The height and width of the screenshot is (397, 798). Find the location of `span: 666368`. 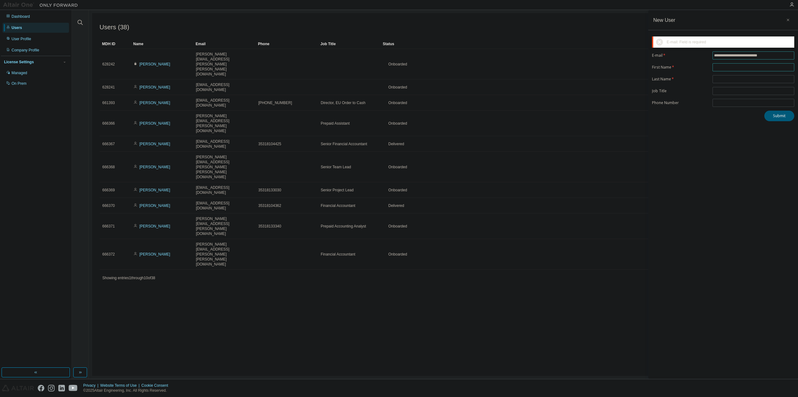

span: 666368 is located at coordinates (109, 167).